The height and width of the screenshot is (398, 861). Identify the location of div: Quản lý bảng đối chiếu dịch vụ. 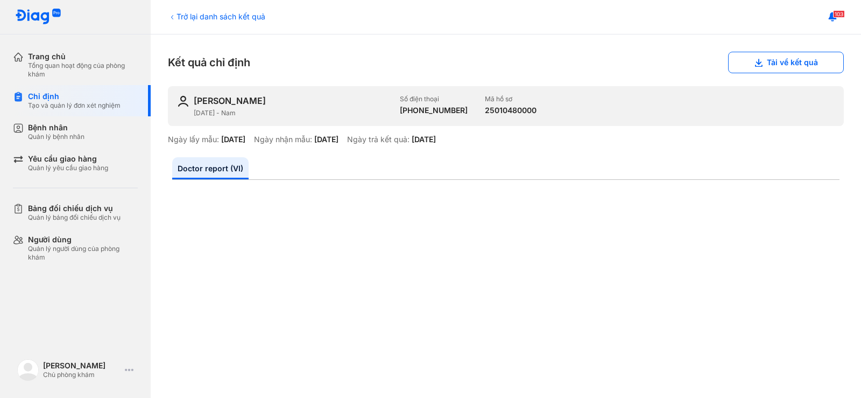
(74, 217).